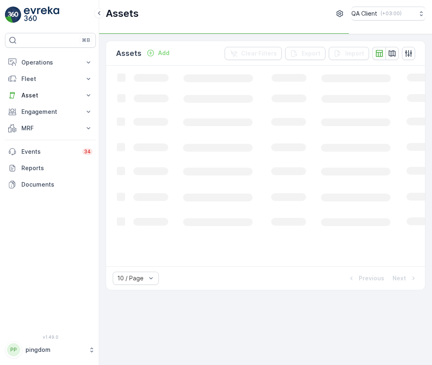 This screenshot has height=365, width=432. I want to click on button: Engagement, so click(50, 112).